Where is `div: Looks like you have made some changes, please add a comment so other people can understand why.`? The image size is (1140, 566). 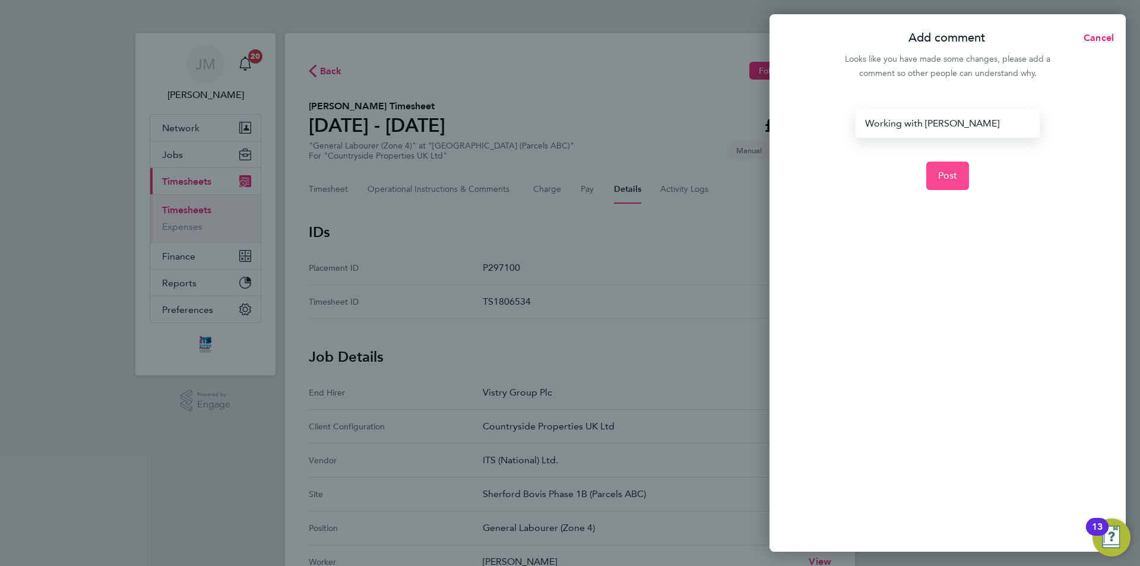 div: Looks like you have made some changes, please add a comment so other people can understand why. is located at coordinates (948, 67).